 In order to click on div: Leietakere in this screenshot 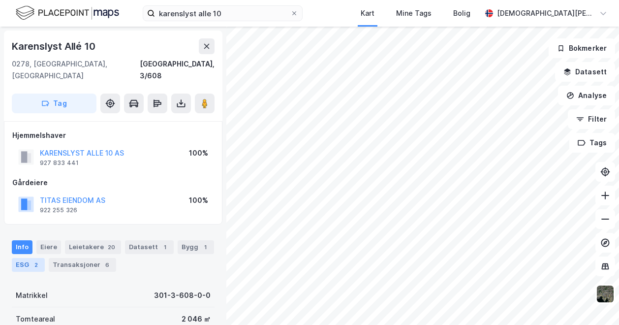, I will do `click(93, 247)`.